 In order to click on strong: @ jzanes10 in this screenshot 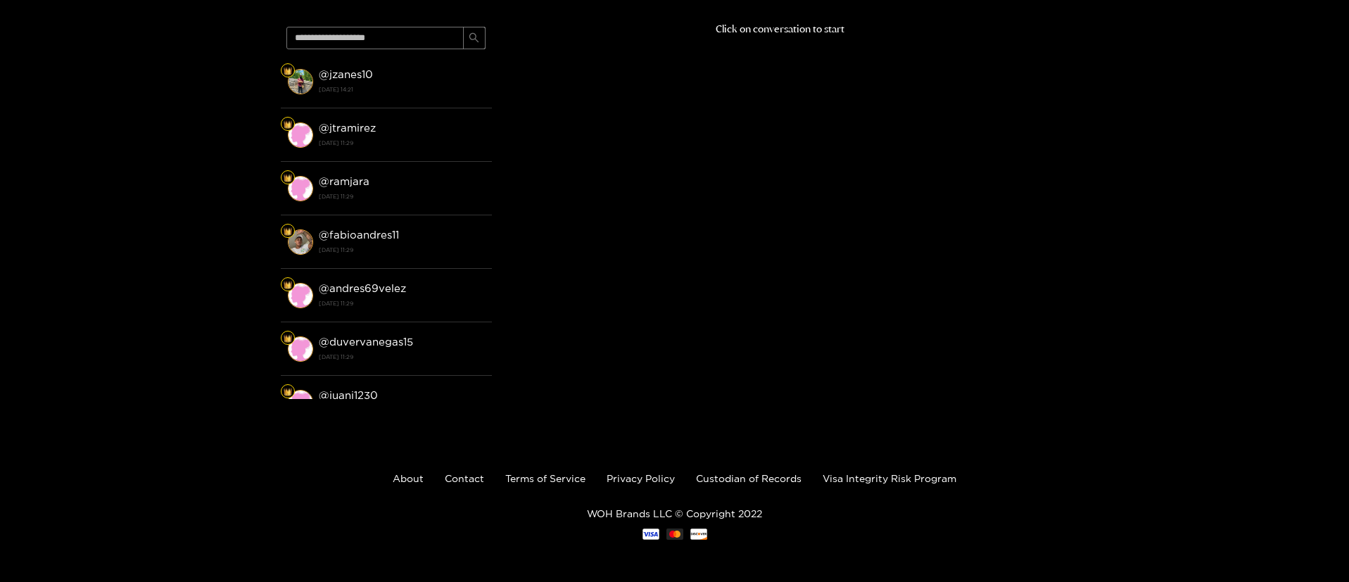, I will do `click(346, 74)`.